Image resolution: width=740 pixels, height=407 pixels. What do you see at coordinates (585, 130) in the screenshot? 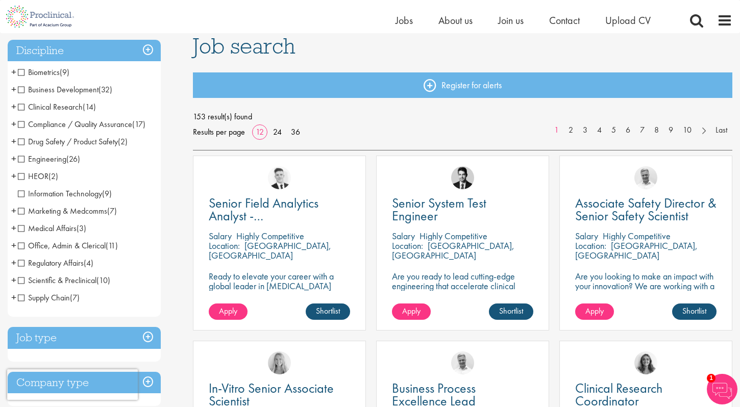
I see `a: 3` at bounding box center [585, 130].